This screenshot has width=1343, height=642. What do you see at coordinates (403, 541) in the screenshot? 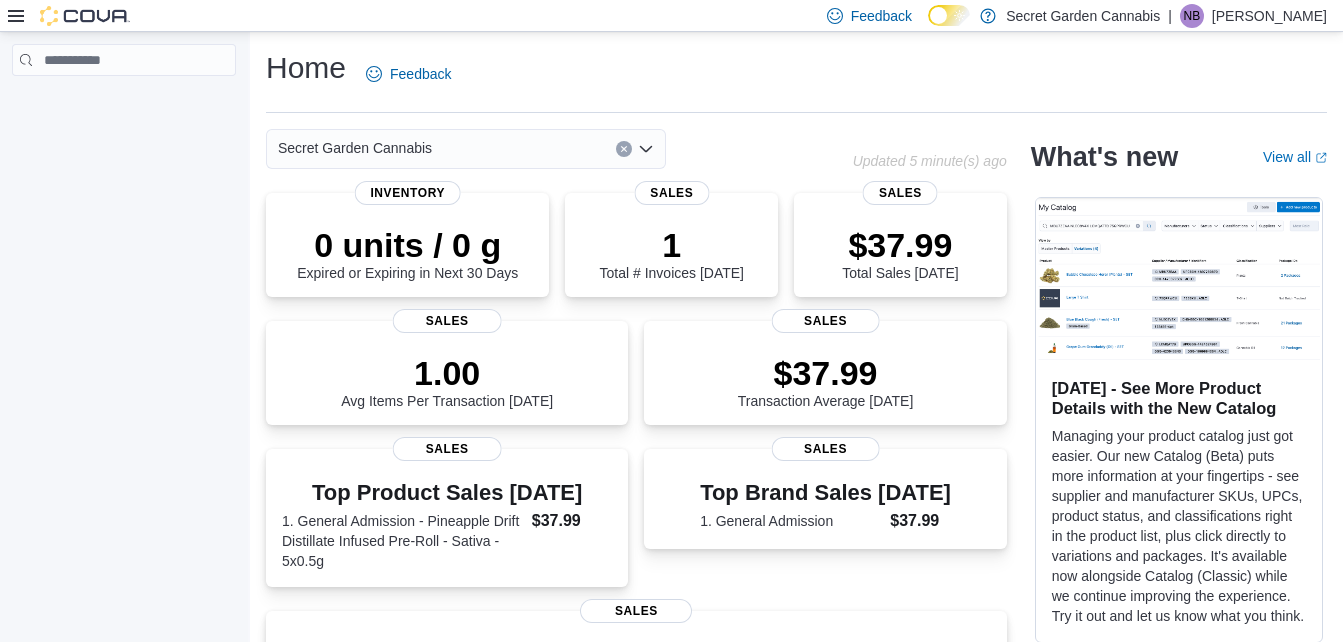
I see `dt: 1. General Admission - Pineapple Drift Distillate Infused Pre-Roll - Sativa - 5x0.5g` at bounding box center [403, 541].